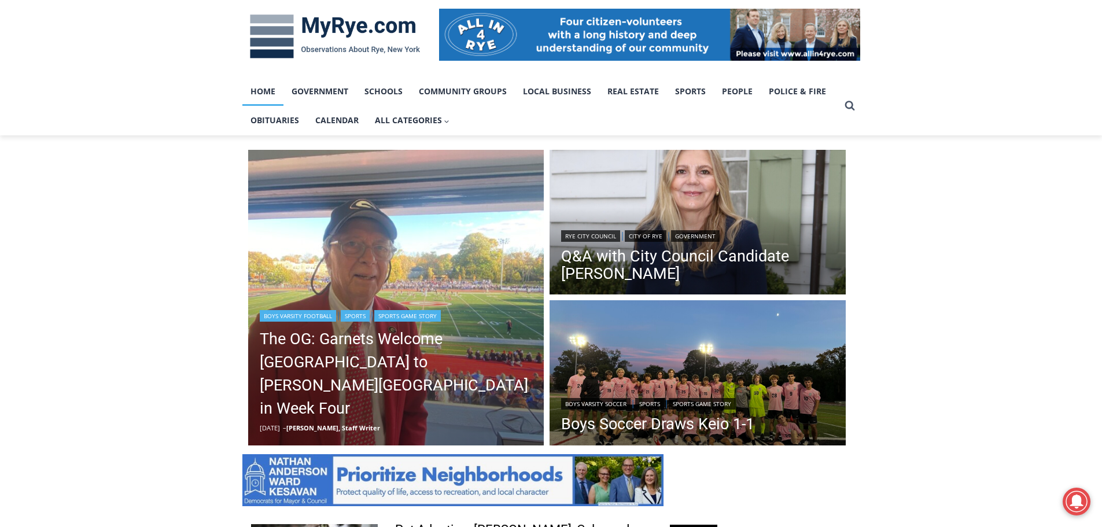 Image resolution: width=1102 pixels, height=527 pixels. Describe the element at coordinates (383, 91) in the screenshot. I see `a: Schools` at that location.